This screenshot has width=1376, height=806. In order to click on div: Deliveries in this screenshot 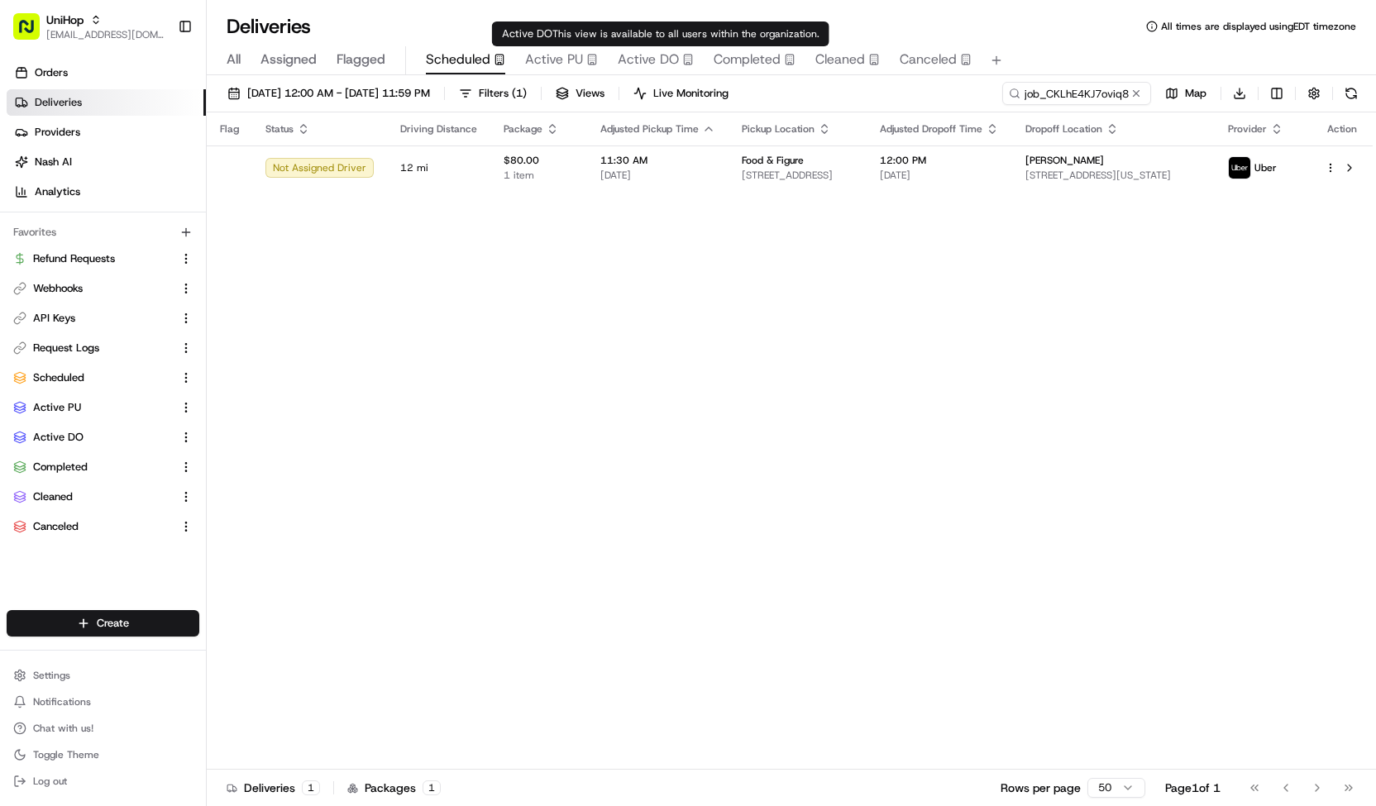, I will do `click(273, 788)`.